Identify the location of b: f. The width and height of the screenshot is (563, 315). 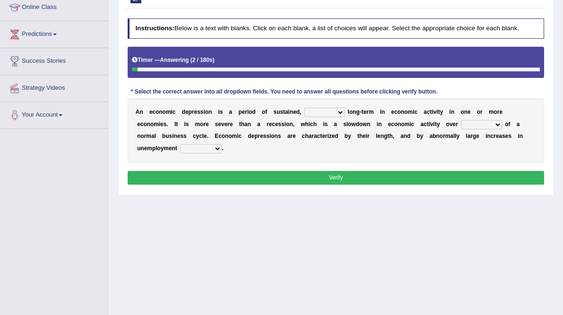
(509, 124).